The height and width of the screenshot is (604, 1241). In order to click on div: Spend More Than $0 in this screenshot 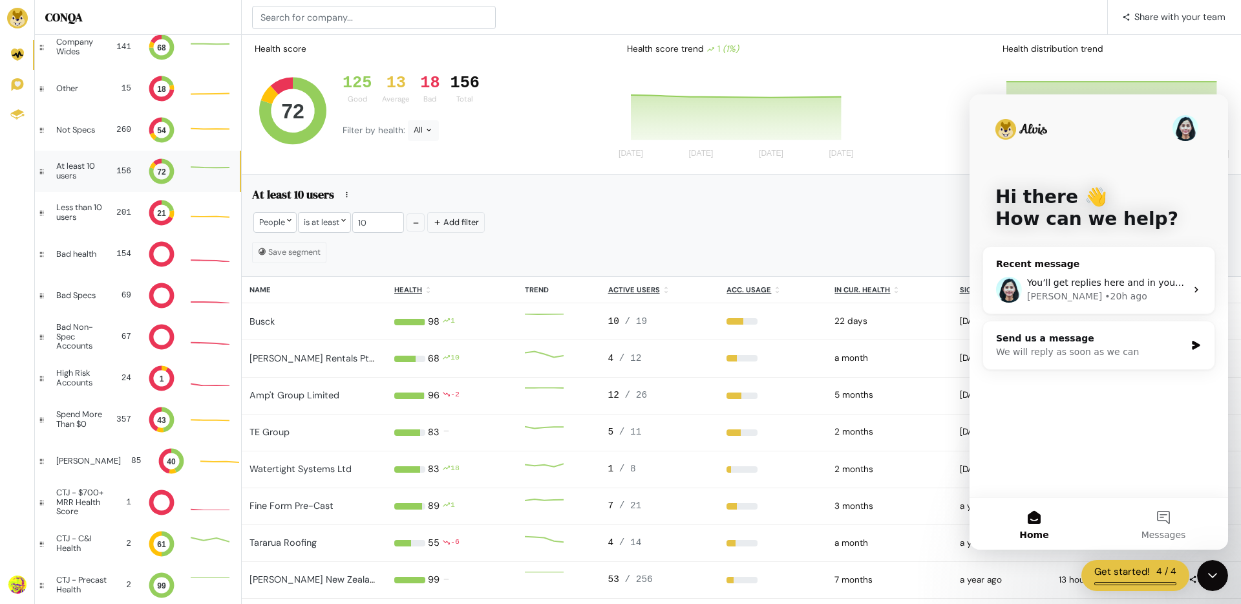, I will do `click(81, 419)`.